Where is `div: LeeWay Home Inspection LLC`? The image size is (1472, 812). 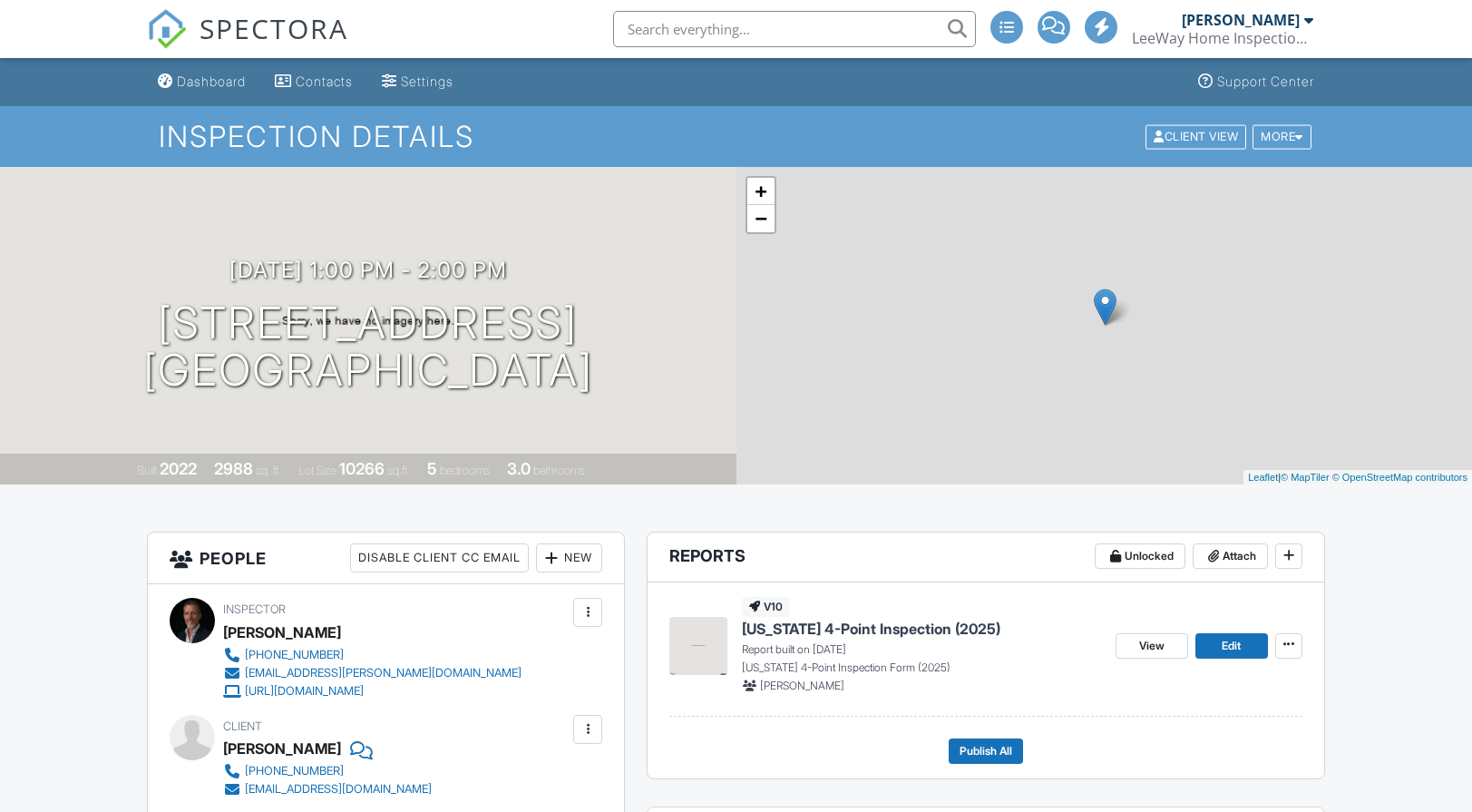 div: LeeWay Home Inspection LLC is located at coordinates (1223, 38).